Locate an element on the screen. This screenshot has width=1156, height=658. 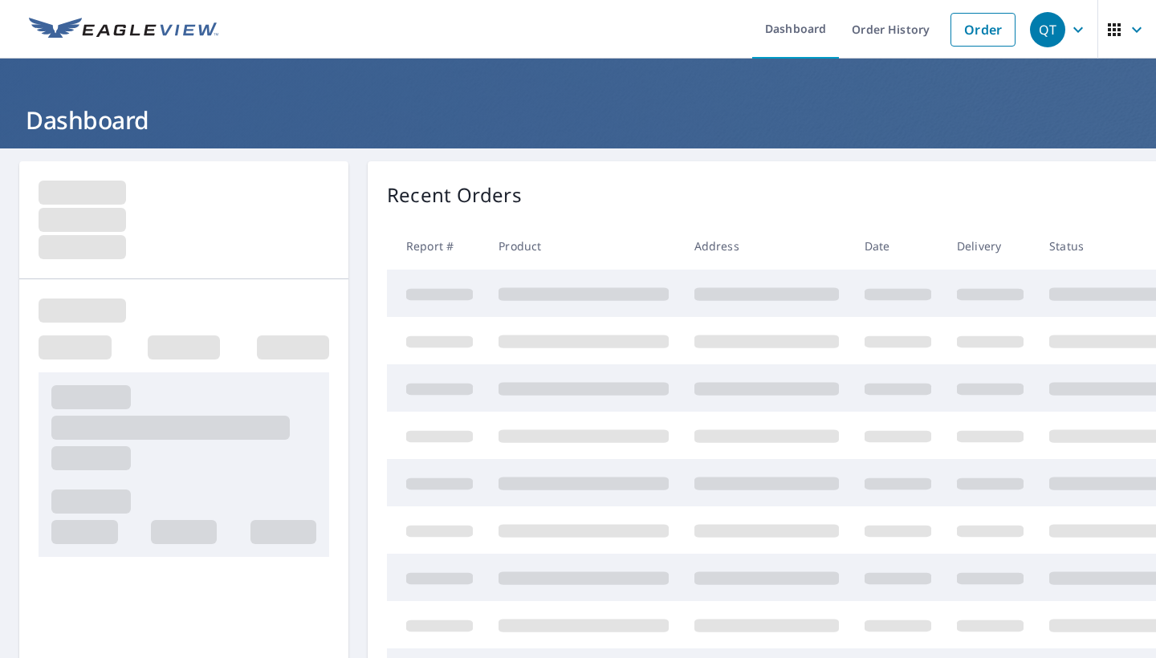
th: Product is located at coordinates (584, 246).